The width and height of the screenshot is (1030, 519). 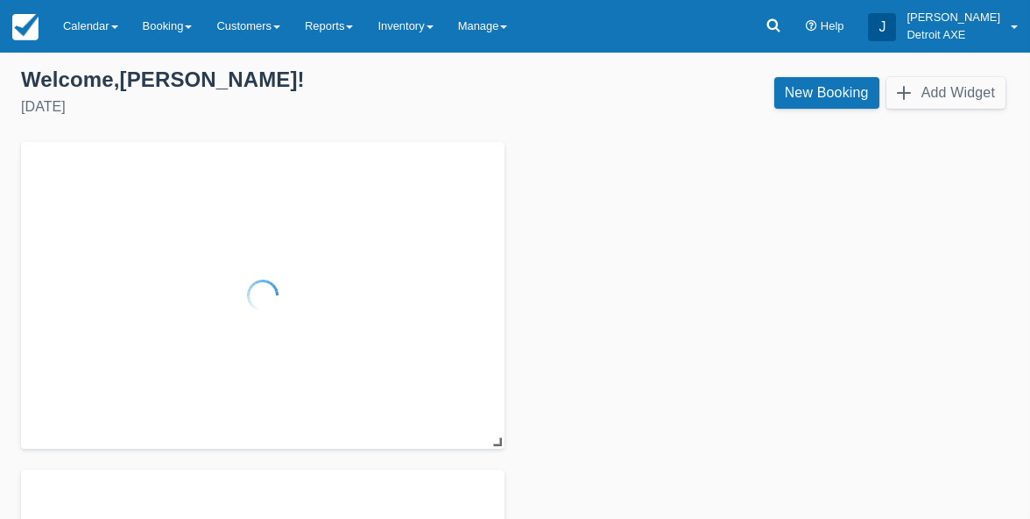 What do you see at coordinates (832, 25) in the screenshot?
I see `span: Help` at bounding box center [832, 25].